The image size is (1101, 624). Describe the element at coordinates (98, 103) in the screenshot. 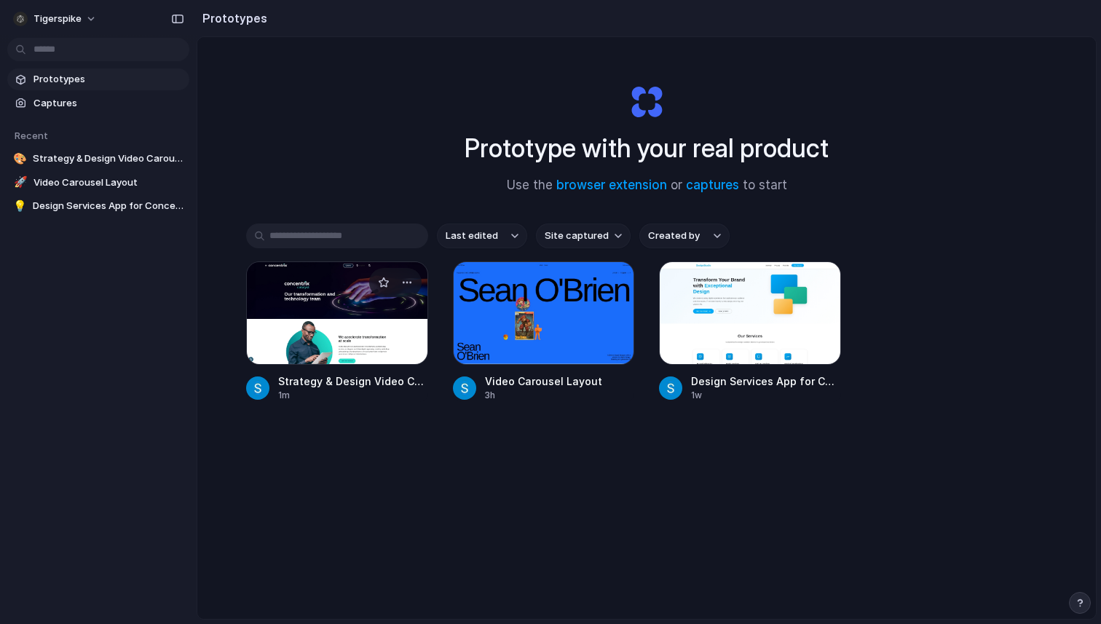

I see `a: Captures` at that location.